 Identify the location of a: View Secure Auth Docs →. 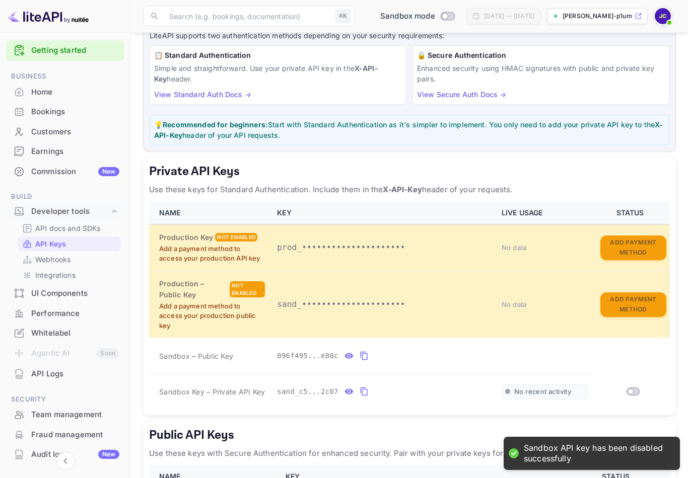
(461, 94).